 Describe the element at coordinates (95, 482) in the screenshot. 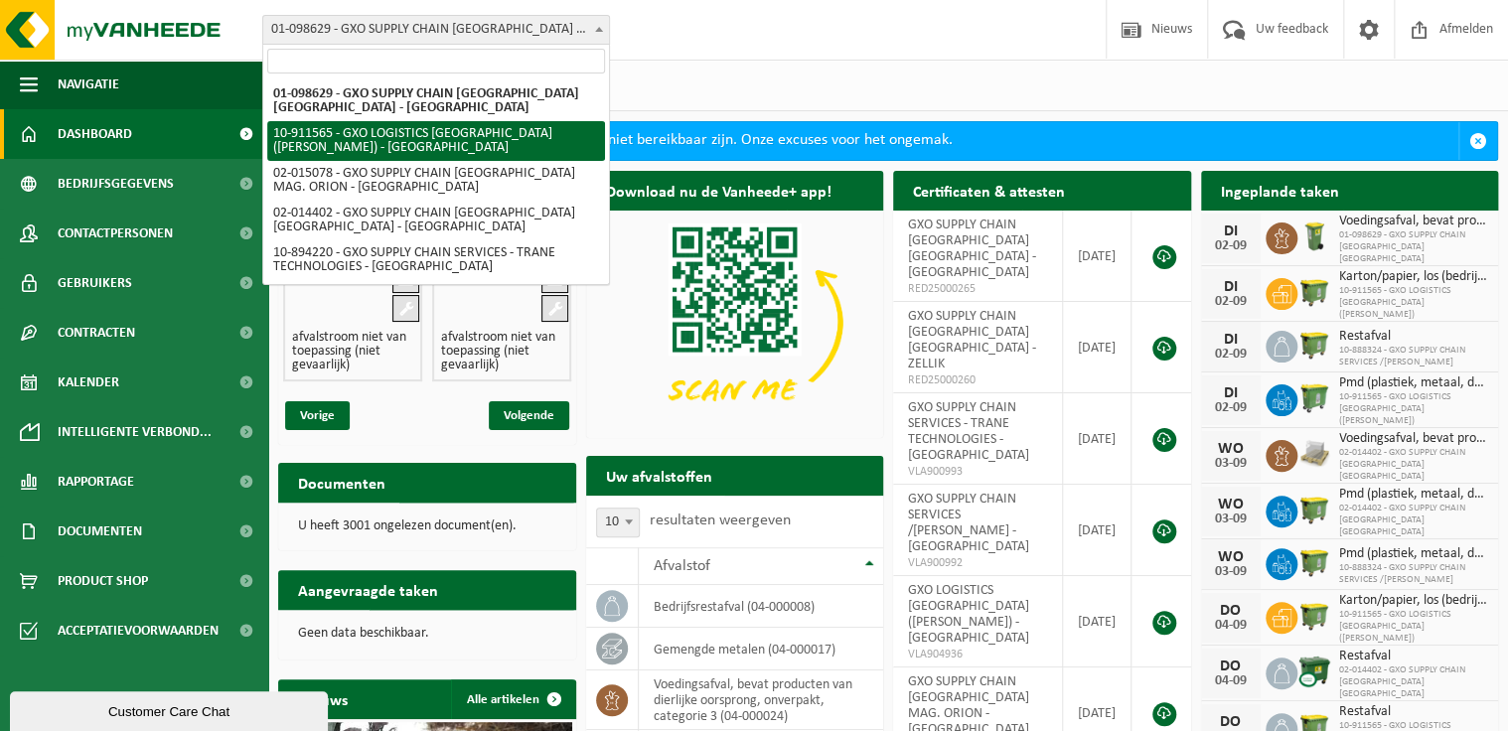

I see `span: Rapportage` at that location.